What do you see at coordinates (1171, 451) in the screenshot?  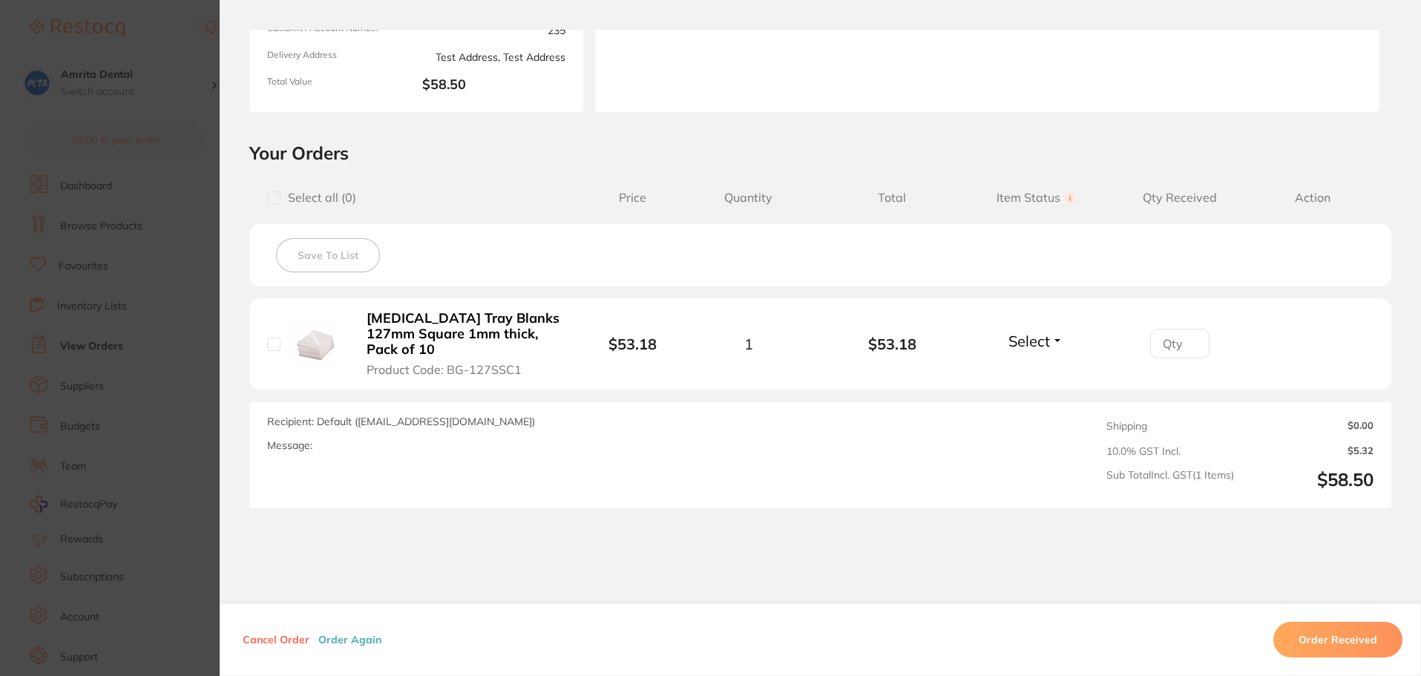 I see `span: 10.0 % GST Incl.` at bounding box center [1171, 451].